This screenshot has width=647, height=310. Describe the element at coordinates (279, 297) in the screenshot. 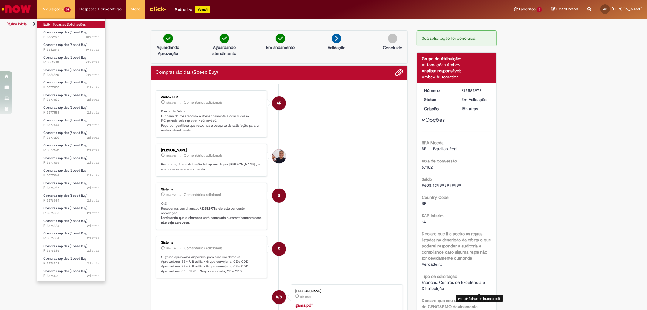

I see `span: WS` at that location.